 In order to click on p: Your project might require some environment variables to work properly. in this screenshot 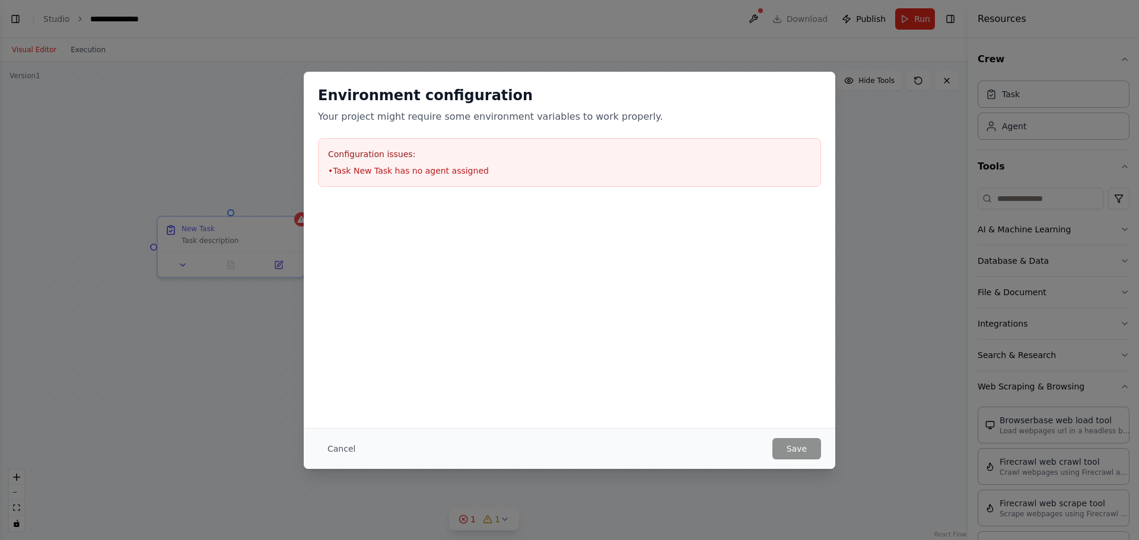, I will do `click(569, 117)`.